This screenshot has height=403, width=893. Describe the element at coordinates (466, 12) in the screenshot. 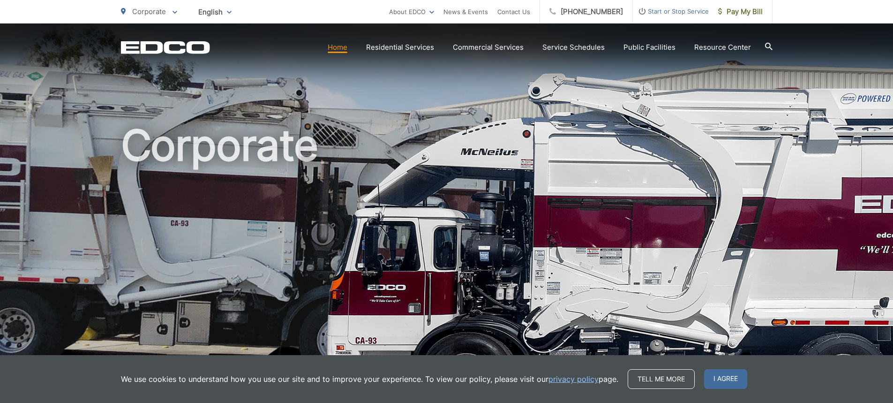

I see `a: News & Events` at that location.